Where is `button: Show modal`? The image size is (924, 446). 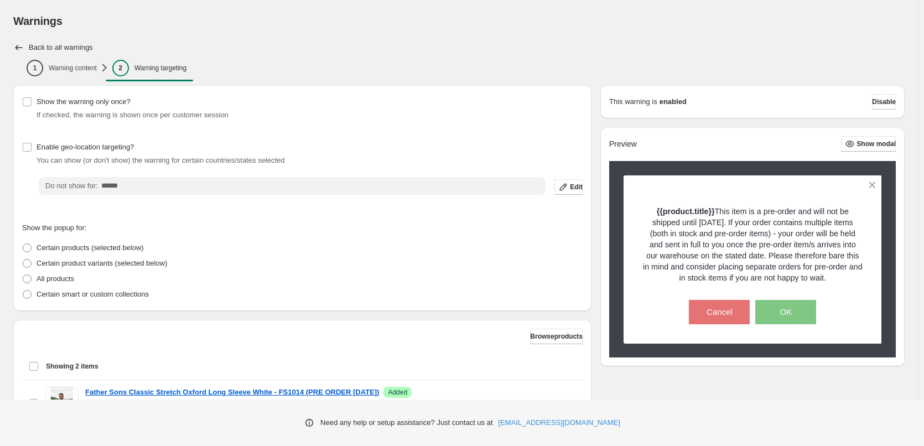 button: Show modal is located at coordinates (869, 144).